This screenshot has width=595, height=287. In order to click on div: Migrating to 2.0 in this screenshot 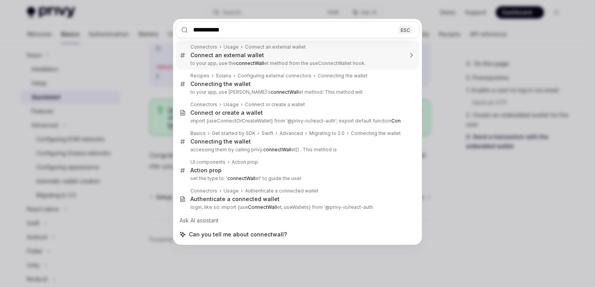, I will do `click(327, 134)`.